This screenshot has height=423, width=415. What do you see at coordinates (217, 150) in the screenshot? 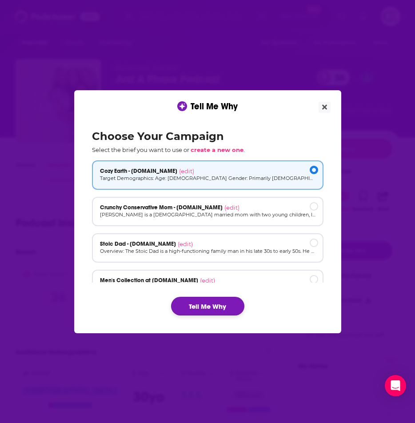
I see `span: create a new one` at bounding box center [217, 150].